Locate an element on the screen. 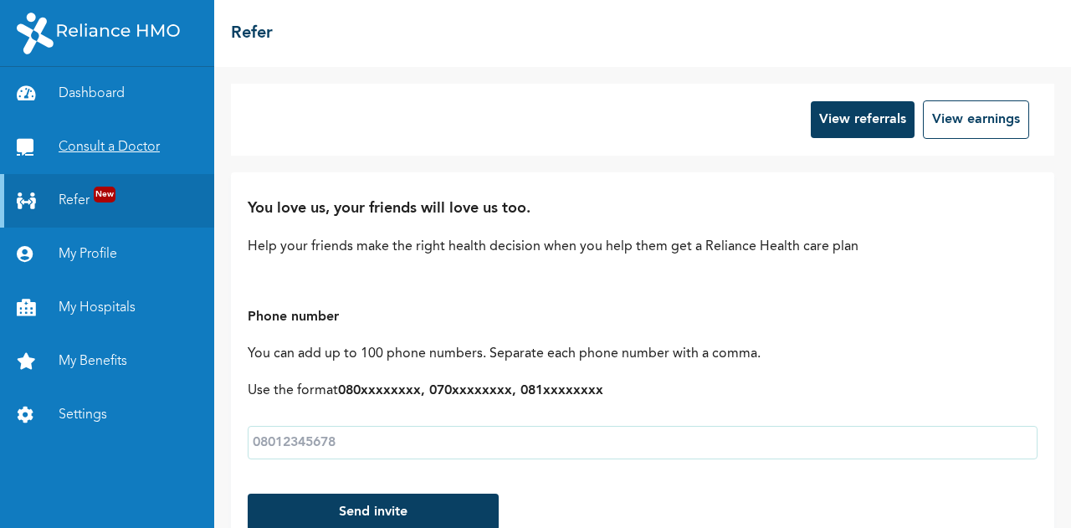  h3: Phone number is located at coordinates (643, 317).